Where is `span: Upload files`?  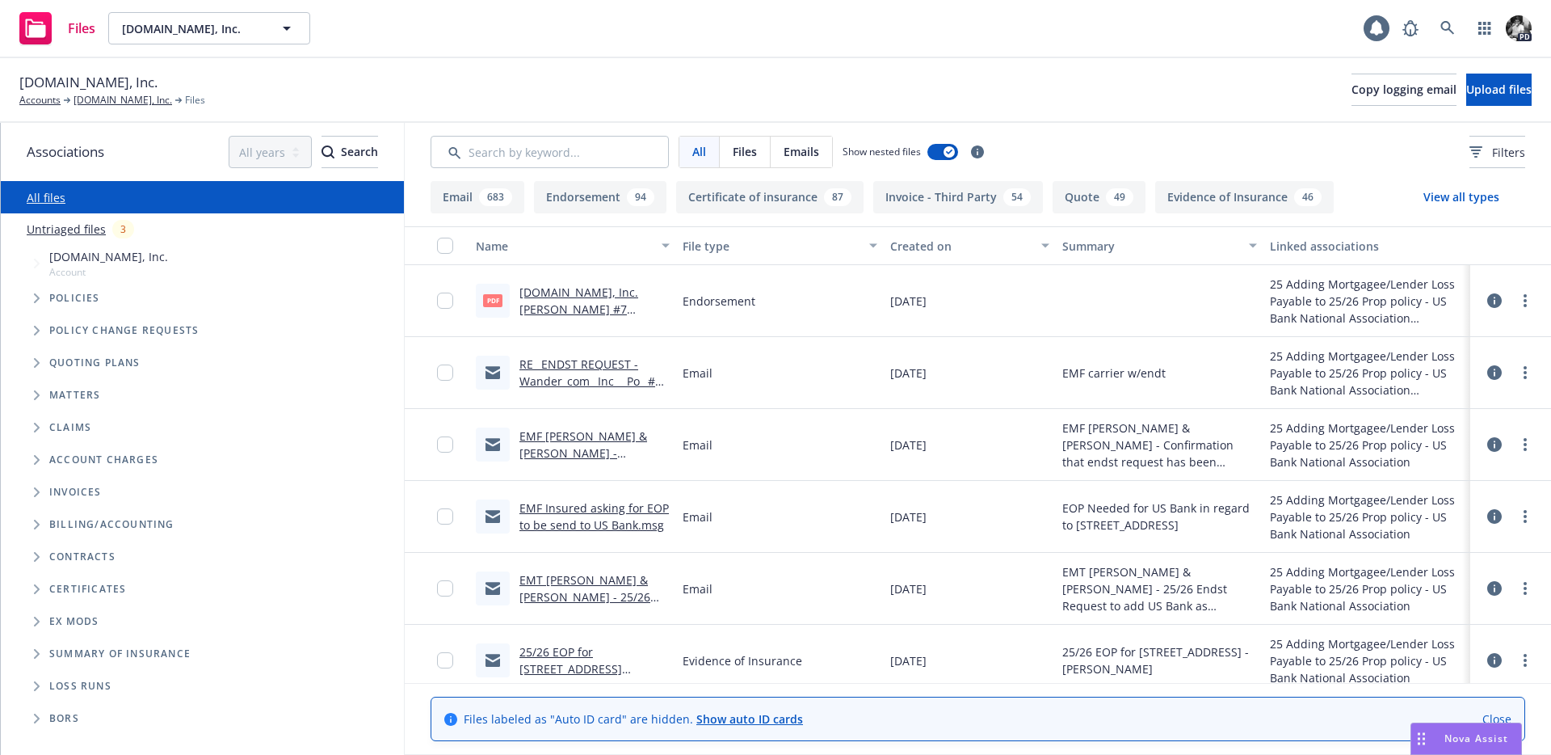 span: Upload files is located at coordinates (1499, 89).